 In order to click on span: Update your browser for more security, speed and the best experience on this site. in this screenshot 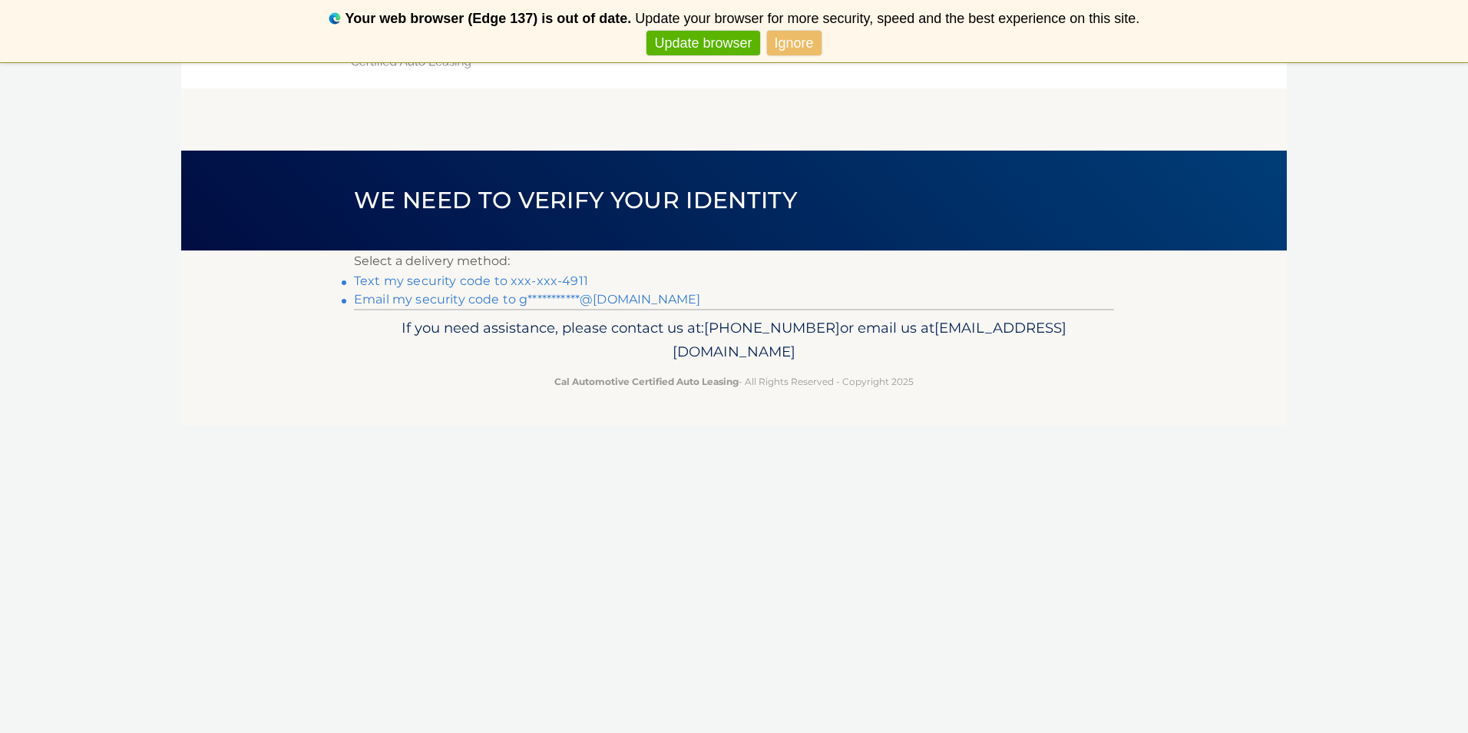, I will do `click(887, 18)`.